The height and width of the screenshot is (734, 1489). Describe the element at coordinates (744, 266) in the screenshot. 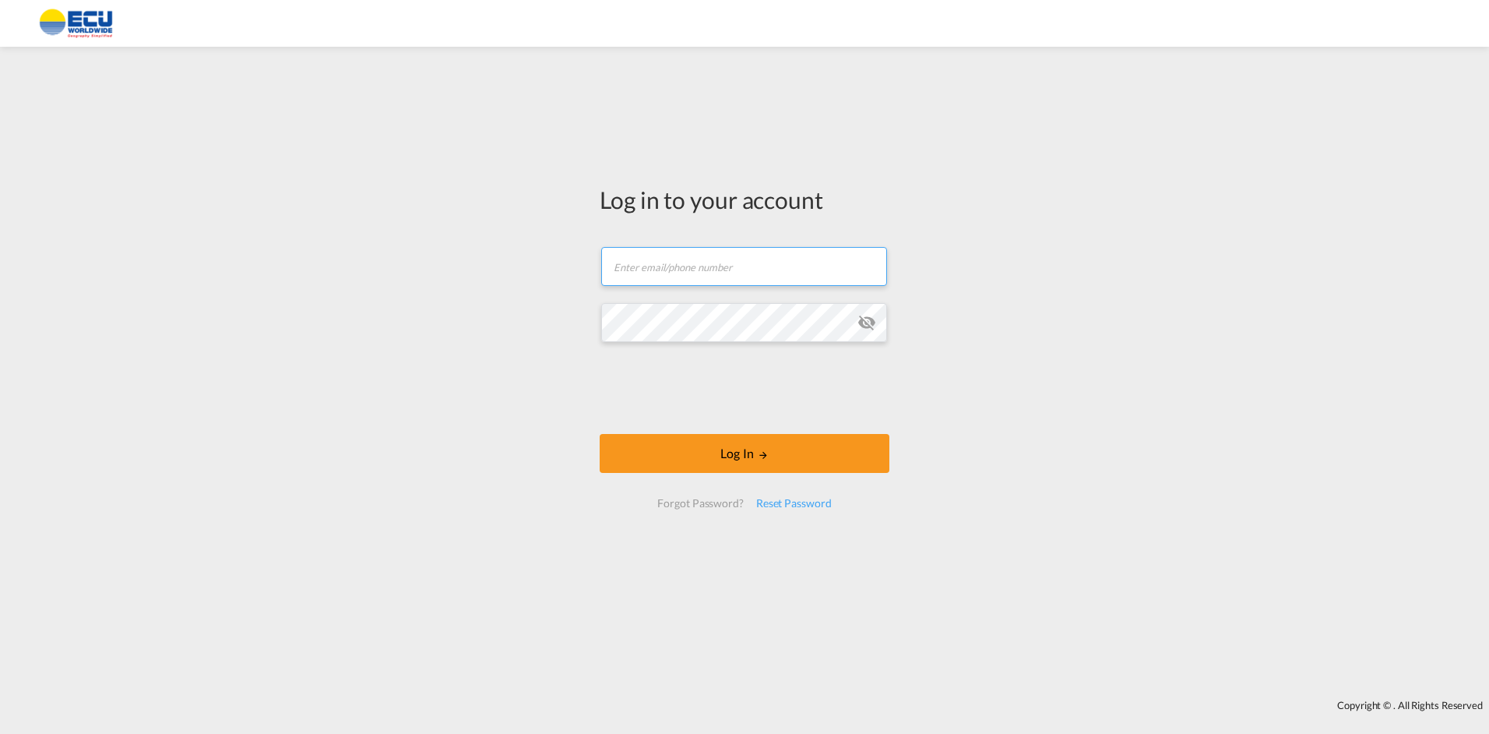

I see `input: Enter email/phone number` at that location.